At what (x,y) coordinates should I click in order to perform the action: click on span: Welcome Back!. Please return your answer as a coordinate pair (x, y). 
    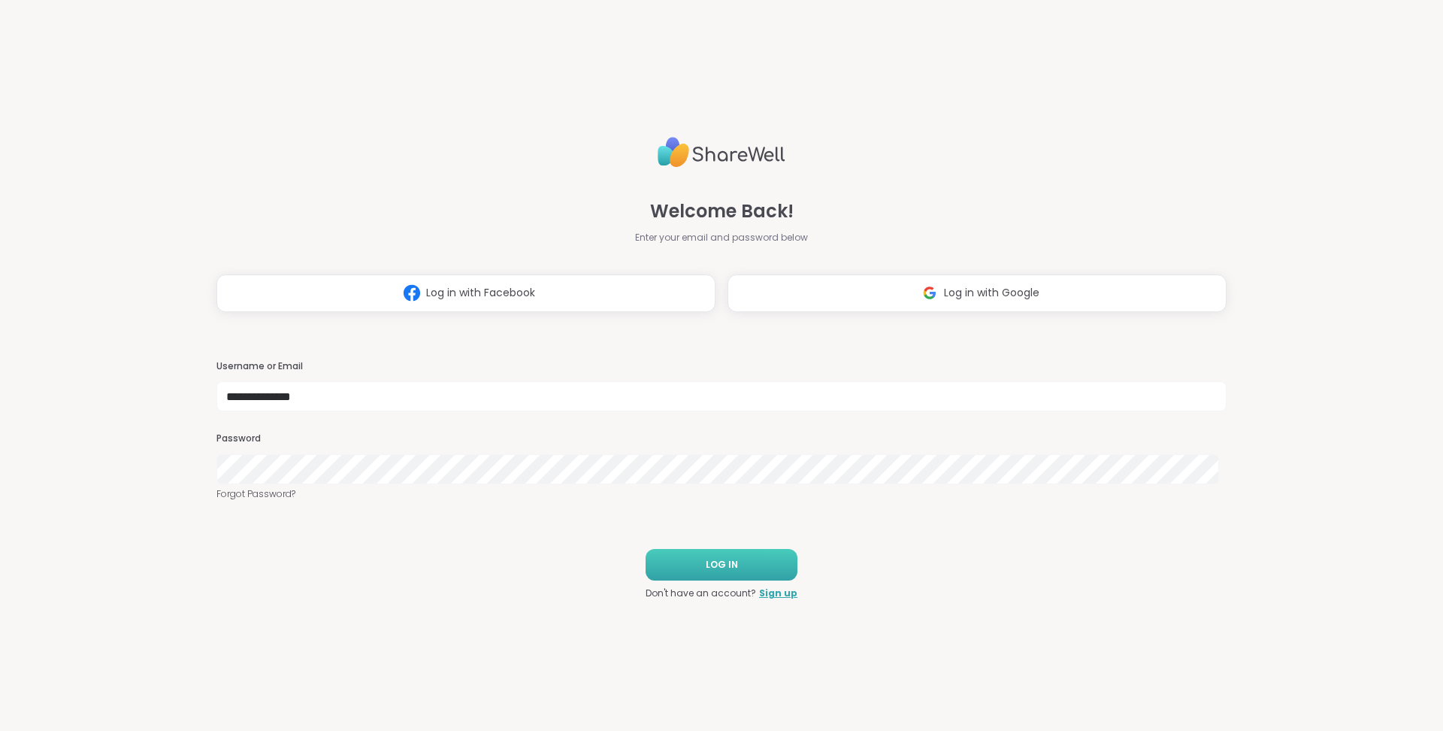
    Looking at the image, I should click on (722, 211).